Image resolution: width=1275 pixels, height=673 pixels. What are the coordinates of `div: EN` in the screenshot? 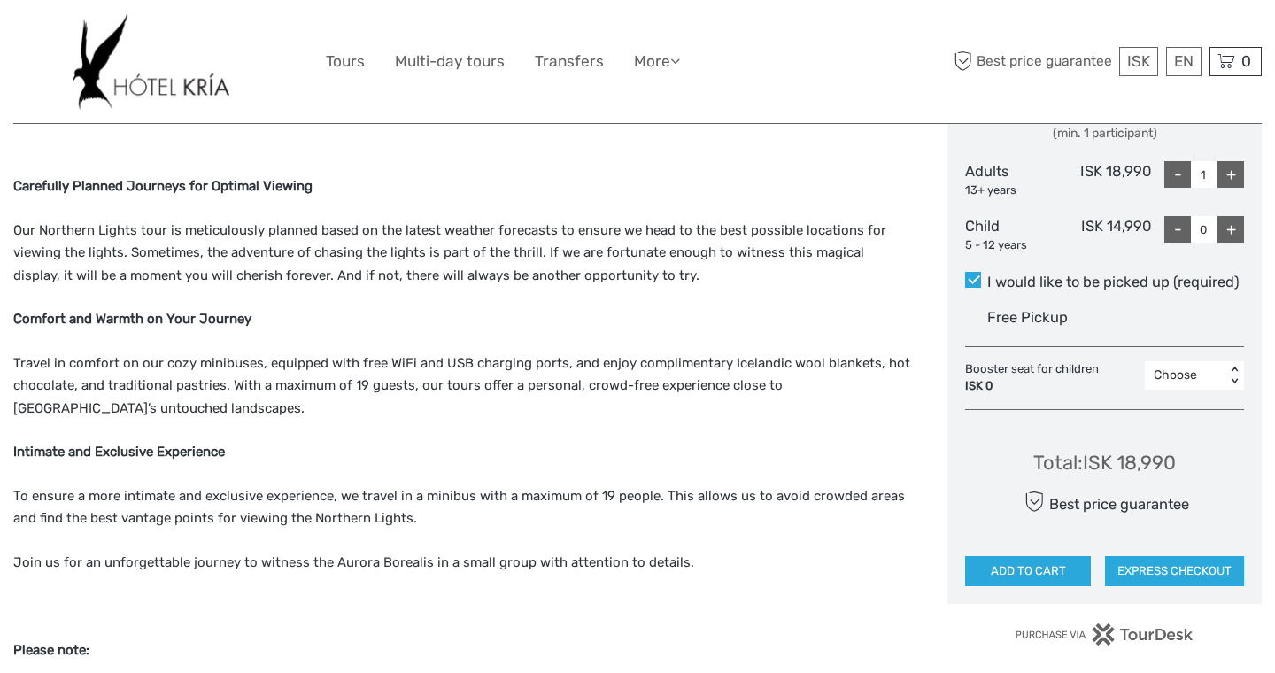 It's located at (1183, 61).